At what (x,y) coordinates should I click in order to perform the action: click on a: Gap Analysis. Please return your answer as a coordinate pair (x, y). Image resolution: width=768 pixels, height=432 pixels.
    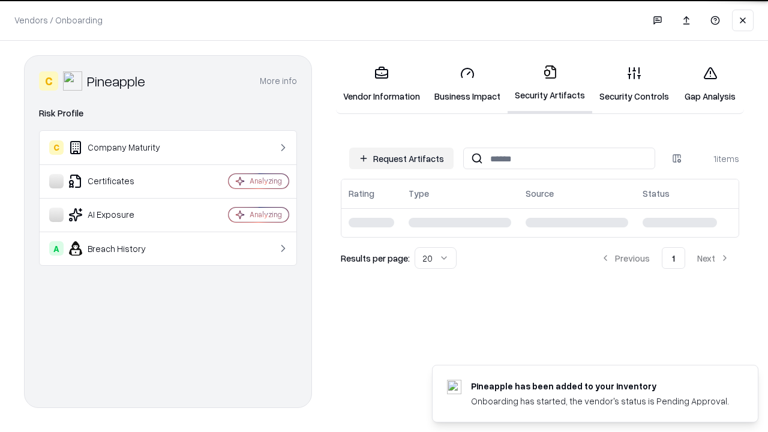
    Looking at the image, I should click on (709, 84).